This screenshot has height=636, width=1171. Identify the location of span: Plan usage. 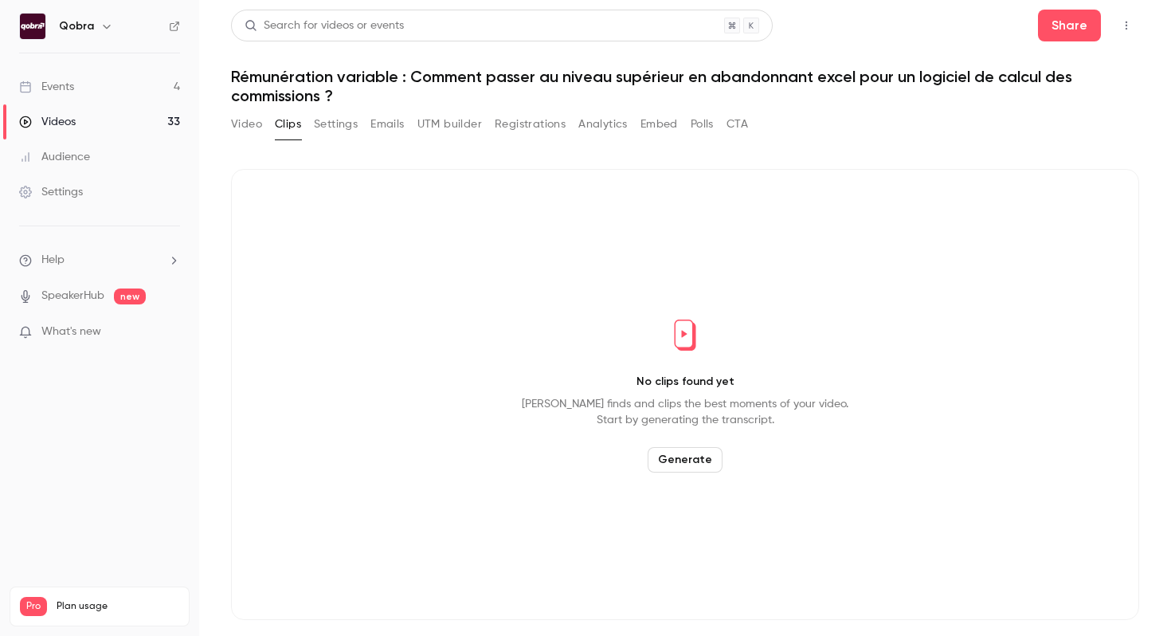
(118, 606).